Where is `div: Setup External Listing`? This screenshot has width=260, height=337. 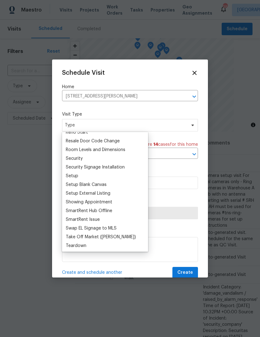 div: Setup External Listing is located at coordinates (88, 193).